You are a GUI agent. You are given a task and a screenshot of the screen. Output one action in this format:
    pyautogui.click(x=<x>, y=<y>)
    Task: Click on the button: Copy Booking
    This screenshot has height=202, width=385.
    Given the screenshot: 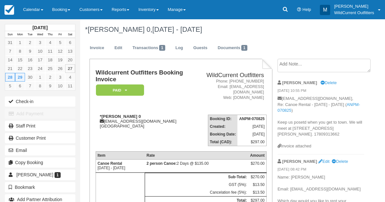 What is the action you would take?
    pyautogui.click(x=40, y=162)
    